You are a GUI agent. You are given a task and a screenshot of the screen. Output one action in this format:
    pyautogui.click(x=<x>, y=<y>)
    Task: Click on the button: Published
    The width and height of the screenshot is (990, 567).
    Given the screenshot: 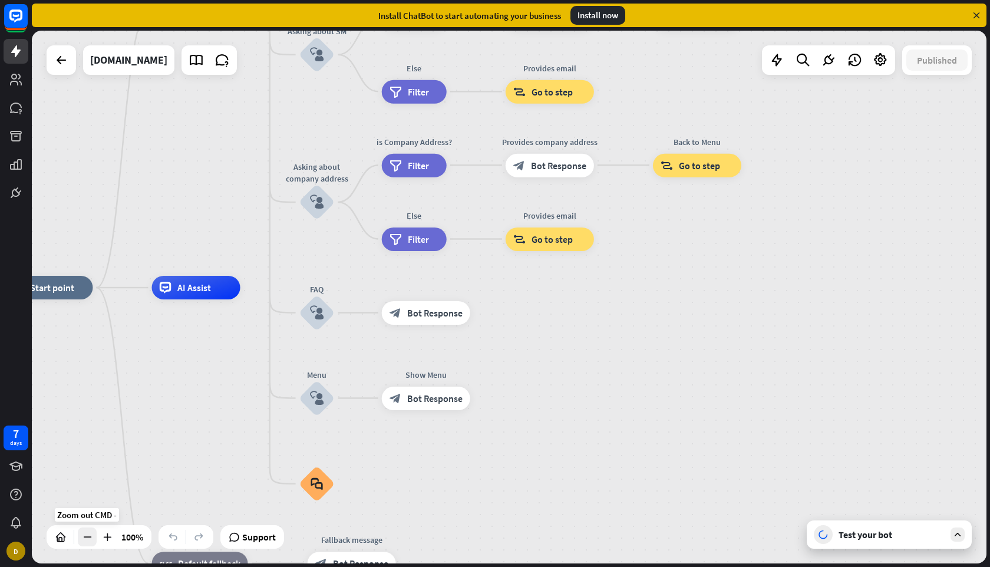 What is the action you would take?
    pyautogui.click(x=937, y=60)
    